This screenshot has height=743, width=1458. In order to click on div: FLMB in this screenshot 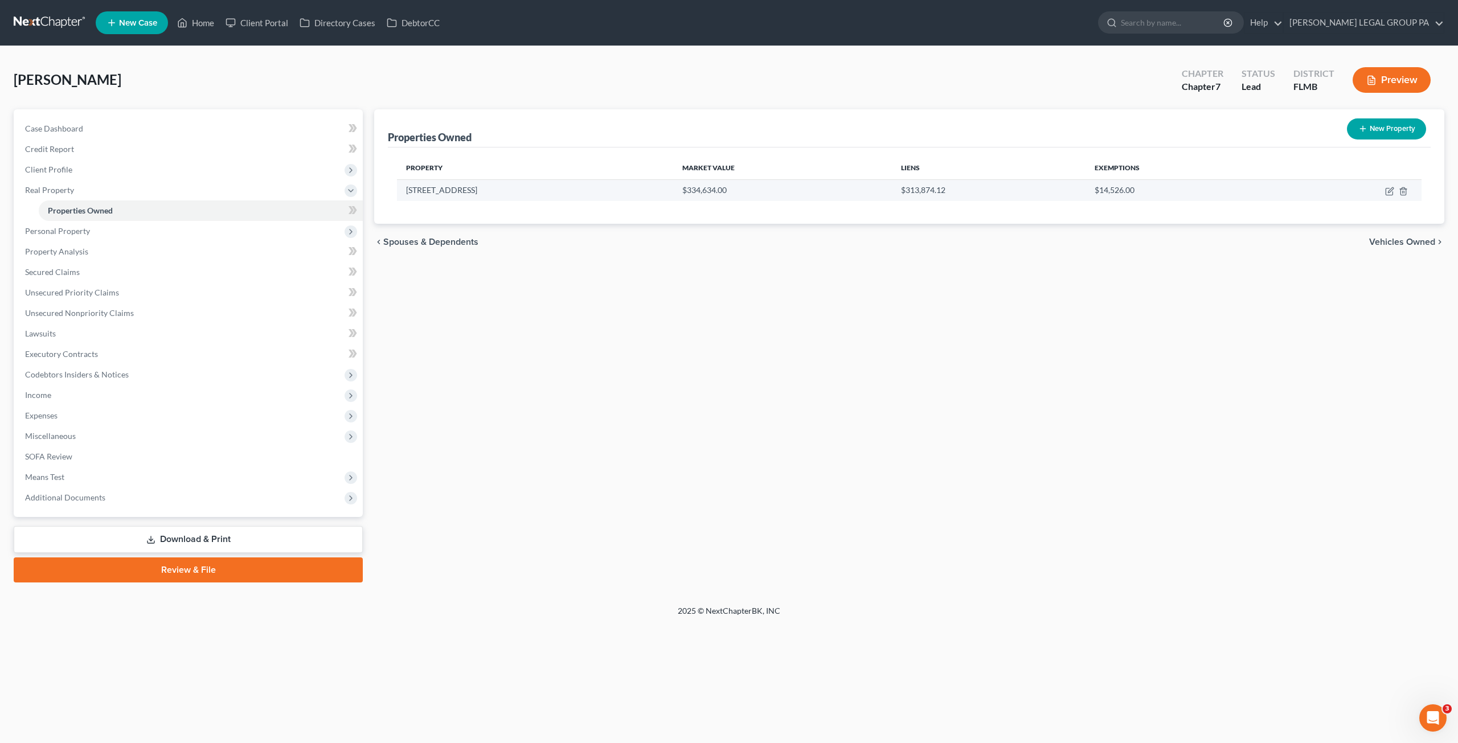, I will do `click(1314, 87)`.